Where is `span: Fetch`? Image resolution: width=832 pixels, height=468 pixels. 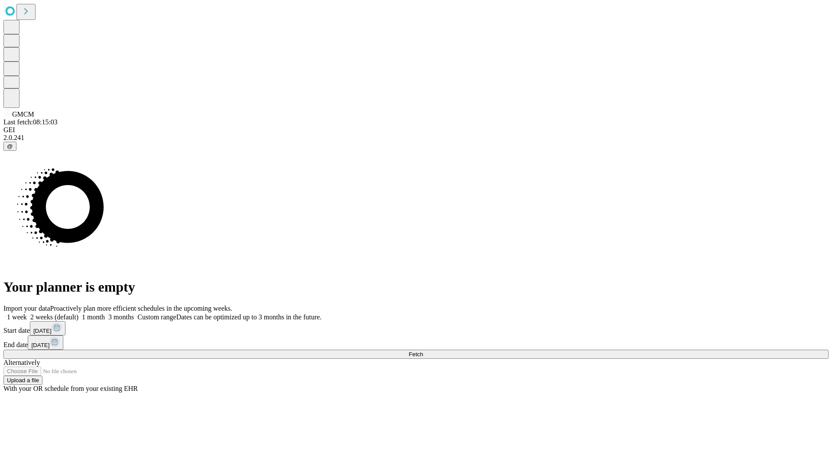
span: Fetch is located at coordinates (416, 354).